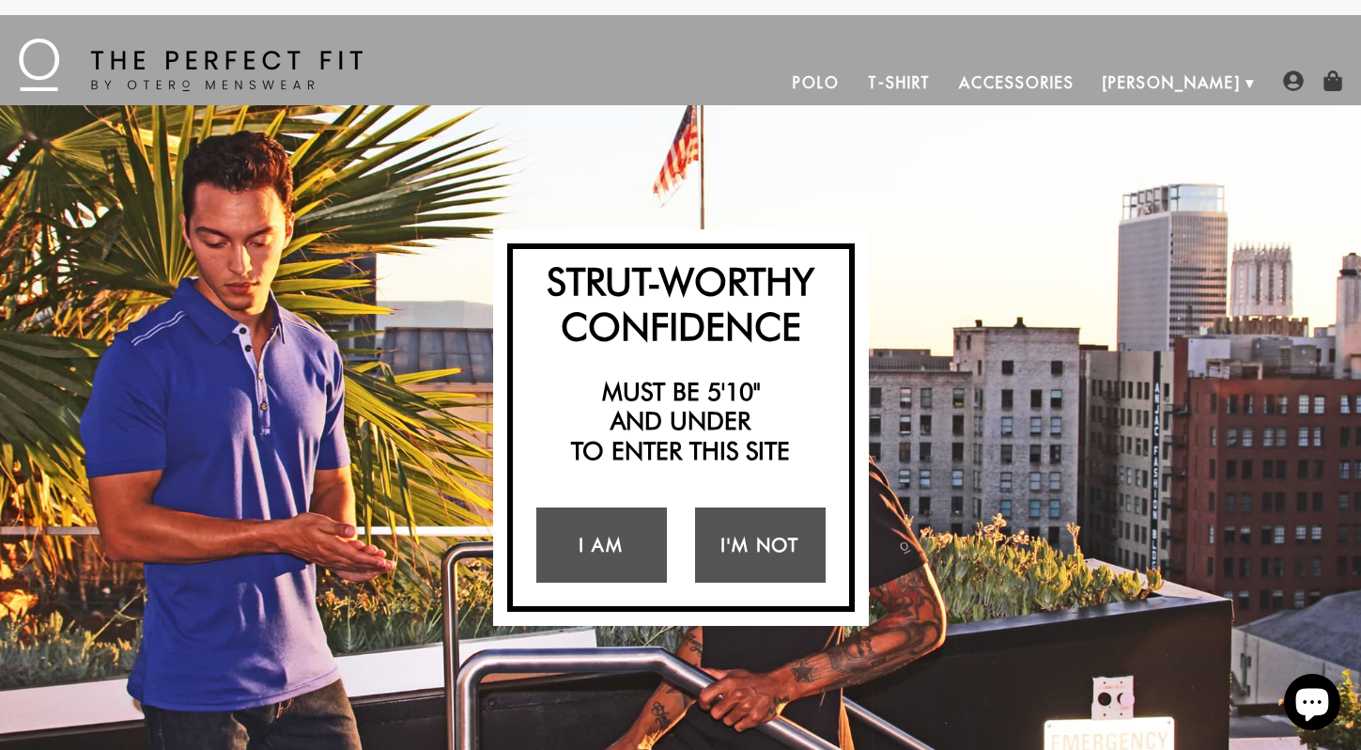  What do you see at coordinates (1312, 704) in the screenshot?
I see `inbox-online-store-chat: Shopify online store chat` at bounding box center [1312, 704].